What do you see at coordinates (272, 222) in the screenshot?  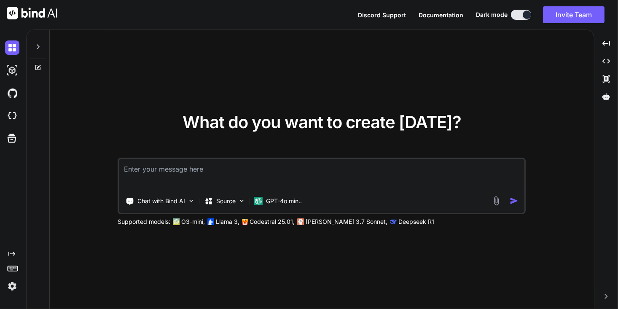 I see `p: Codestral 25.01,` at bounding box center [272, 222].